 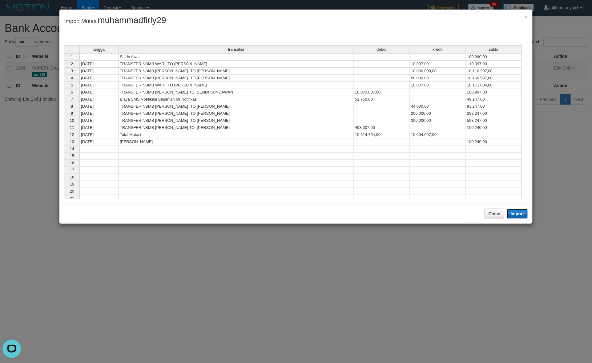 What do you see at coordinates (72, 163) in the screenshot?
I see `span: 16` at bounding box center [72, 163].